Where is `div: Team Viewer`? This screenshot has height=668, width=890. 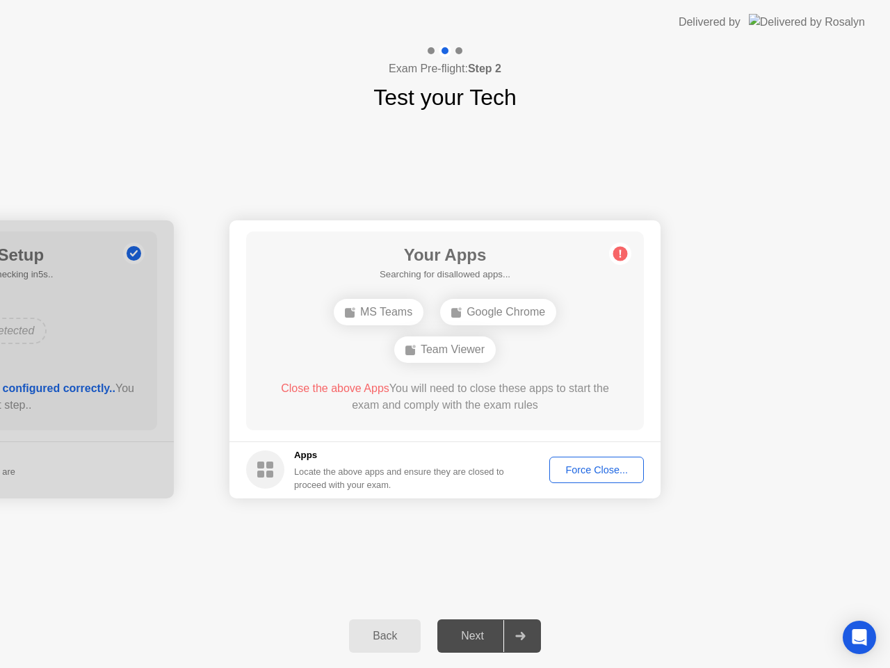 div: Team Viewer is located at coordinates (445, 350).